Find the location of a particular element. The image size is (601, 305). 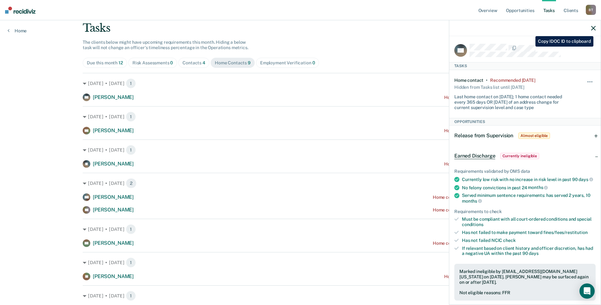

span: check is located at coordinates (509, 240).